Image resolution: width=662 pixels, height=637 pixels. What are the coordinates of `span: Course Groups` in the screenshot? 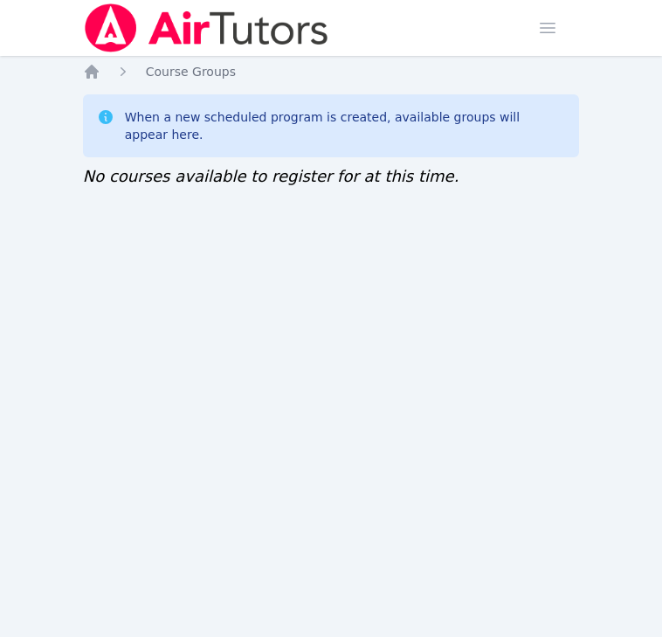 It's located at (190, 72).